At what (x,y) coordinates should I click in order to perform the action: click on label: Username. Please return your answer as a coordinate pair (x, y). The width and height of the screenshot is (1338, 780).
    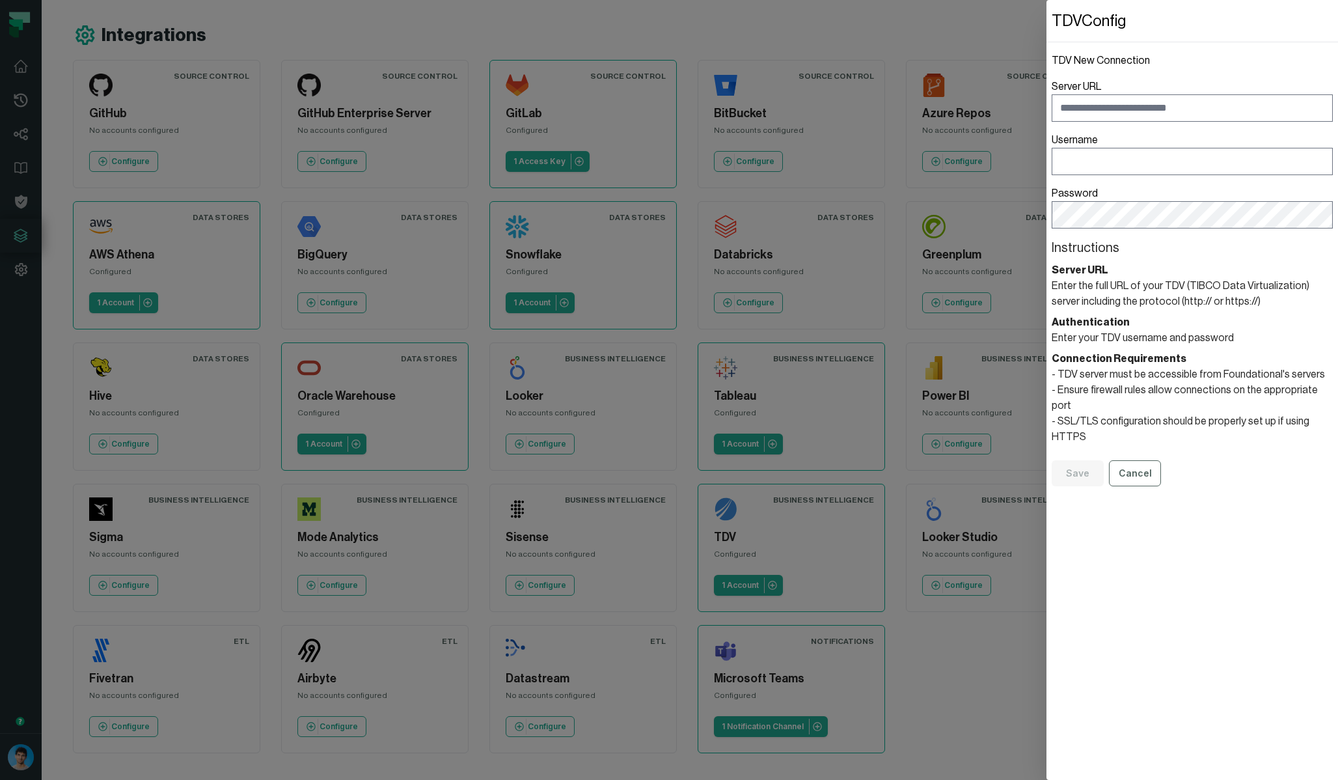
    Looking at the image, I should click on (1193, 154).